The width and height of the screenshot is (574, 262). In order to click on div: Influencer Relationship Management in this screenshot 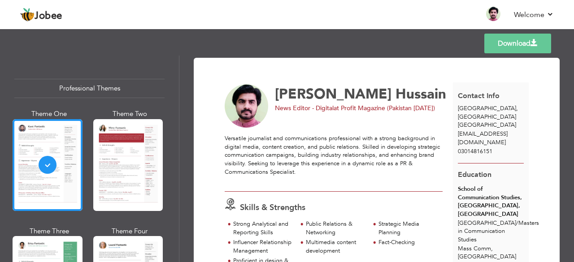, I will do `click(262, 247)`.